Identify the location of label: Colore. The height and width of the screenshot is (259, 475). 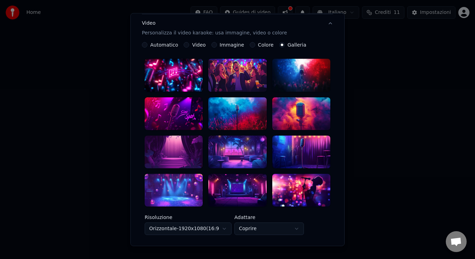
(265, 45).